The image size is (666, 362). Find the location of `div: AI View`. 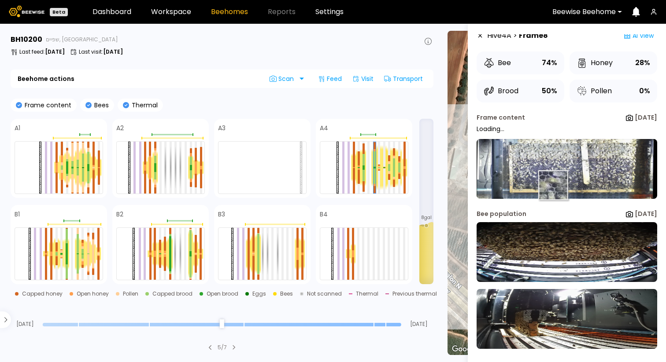

div: AI View is located at coordinates (638, 36).